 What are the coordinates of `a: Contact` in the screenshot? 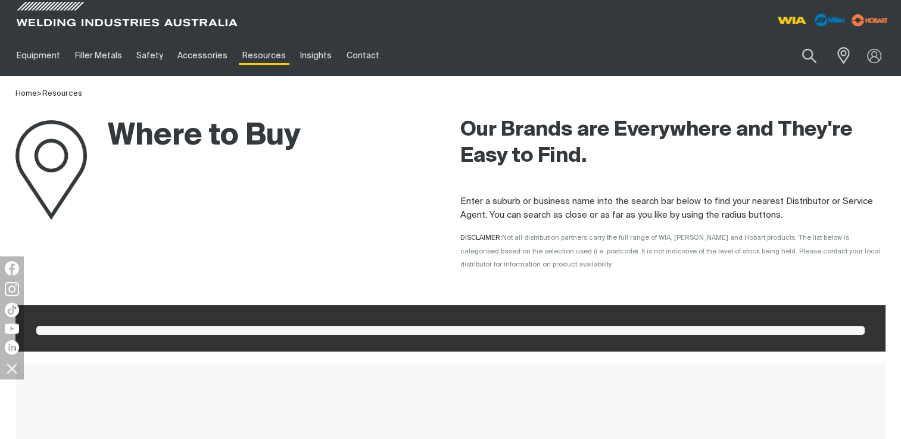 It's located at (362, 55).